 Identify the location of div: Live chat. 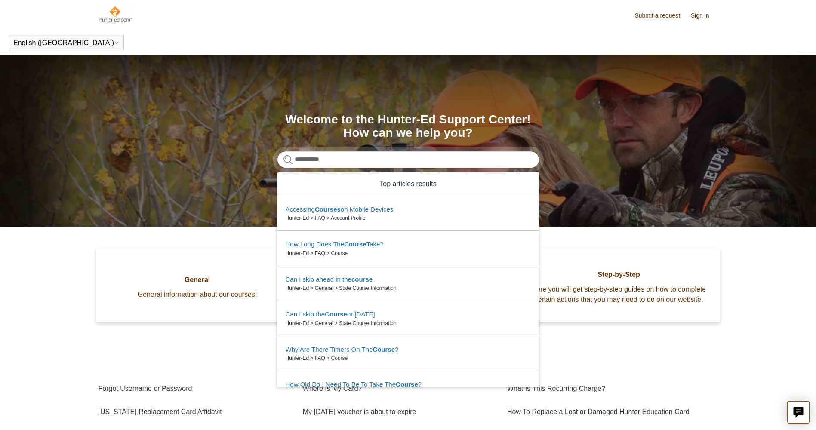
(798, 412).